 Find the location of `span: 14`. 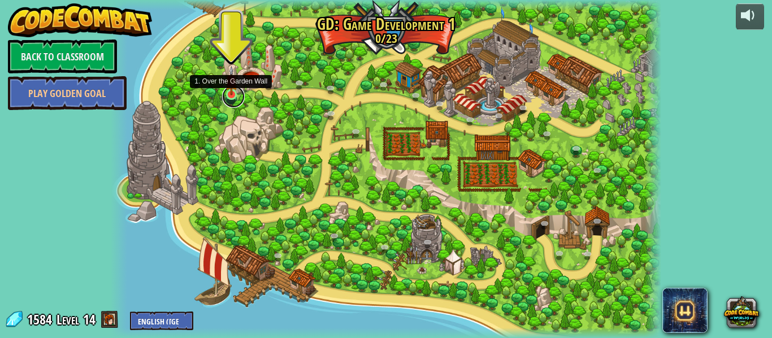

span: 14 is located at coordinates (89, 320).